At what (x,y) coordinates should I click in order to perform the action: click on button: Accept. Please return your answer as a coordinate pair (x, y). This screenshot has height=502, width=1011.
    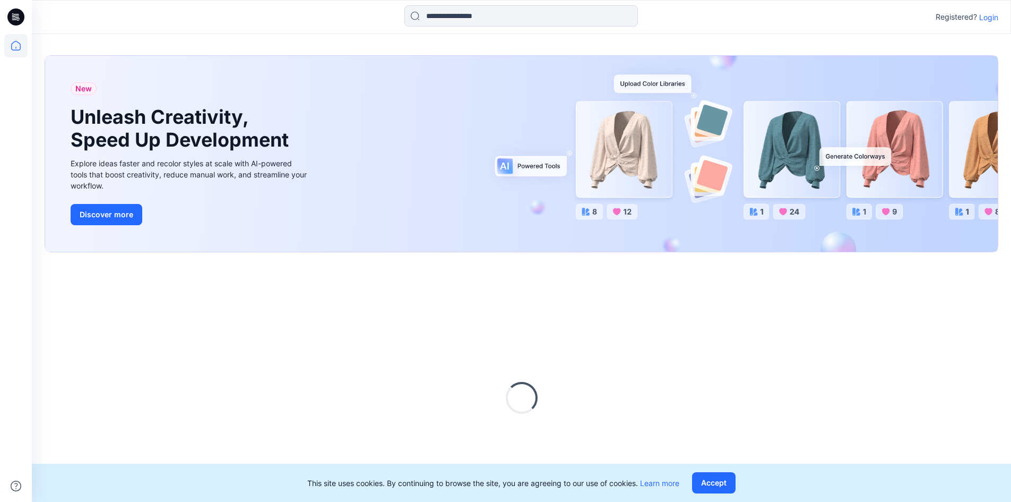
    Looking at the image, I should click on (714, 483).